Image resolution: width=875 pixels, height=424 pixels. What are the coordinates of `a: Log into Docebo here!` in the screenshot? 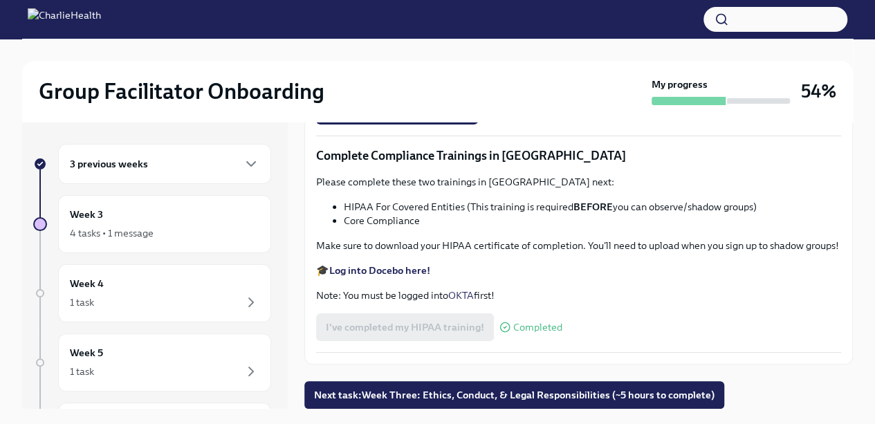 It's located at (380, 270).